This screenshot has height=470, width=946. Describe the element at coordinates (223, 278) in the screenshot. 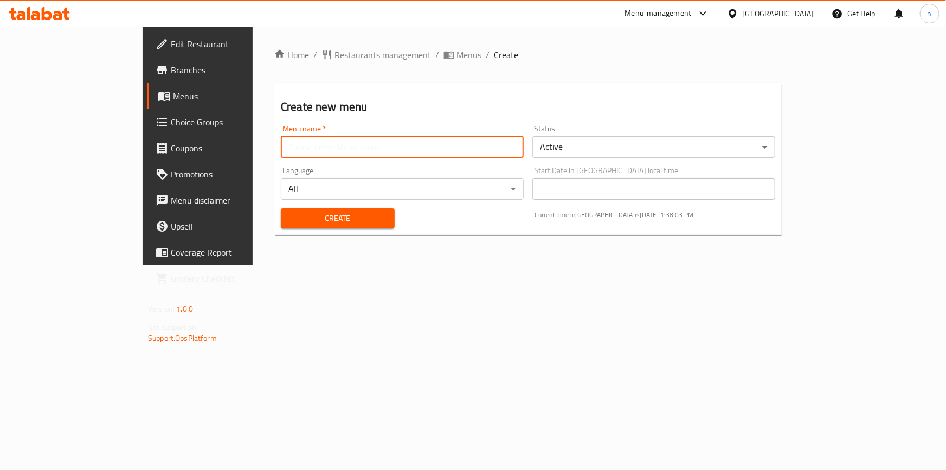

I see `a: Grocery Checklist` at that location.